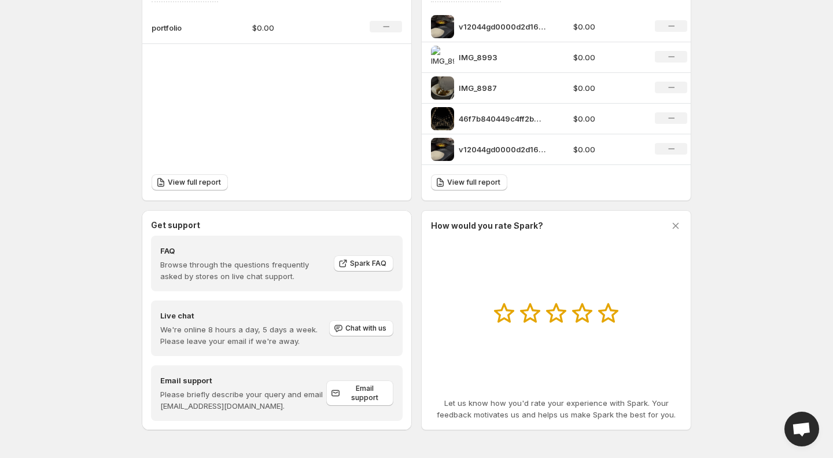  Describe the element at coordinates (443, 57) in the screenshot. I see `img: IMG_8993` at that location.